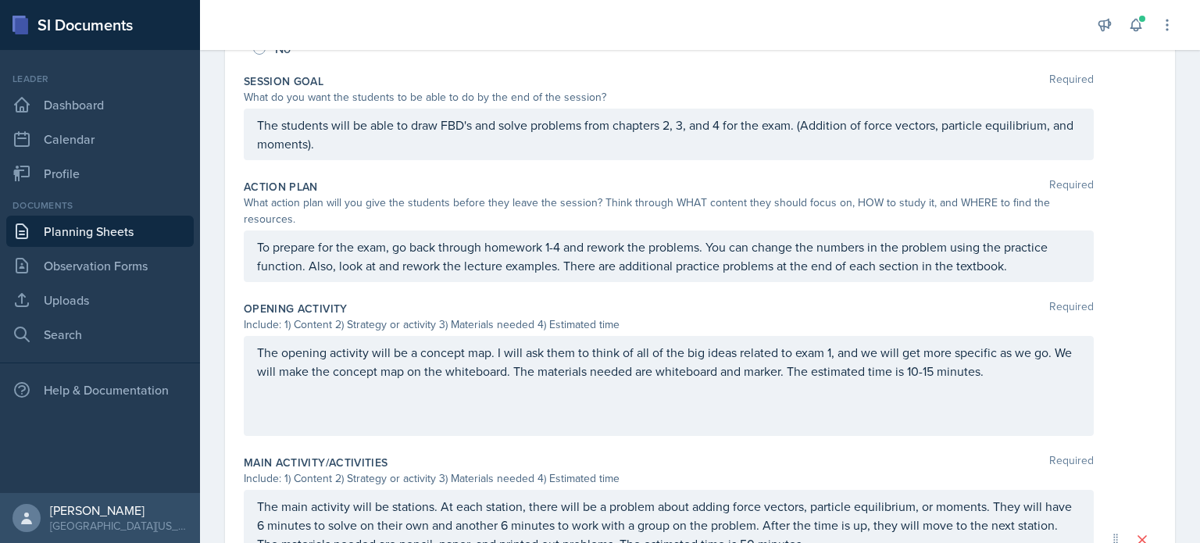 The width and height of the screenshot is (1200, 543). Describe the element at coordinates (100, 139) in the screenshot. I see `a: Calendar` at that location.